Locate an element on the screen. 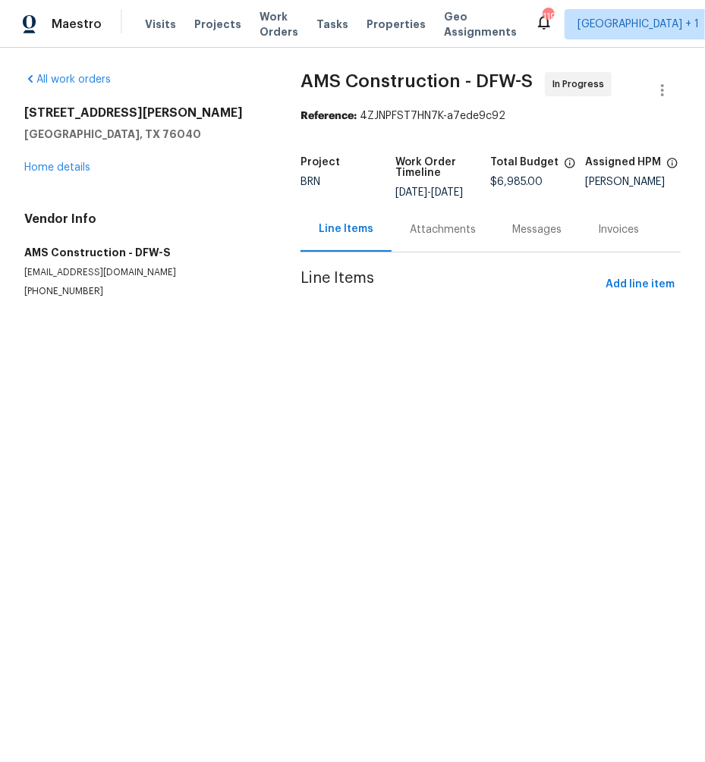 This screenshot has width=705, height=762. span: BRN is located at coordinates (310, 182).